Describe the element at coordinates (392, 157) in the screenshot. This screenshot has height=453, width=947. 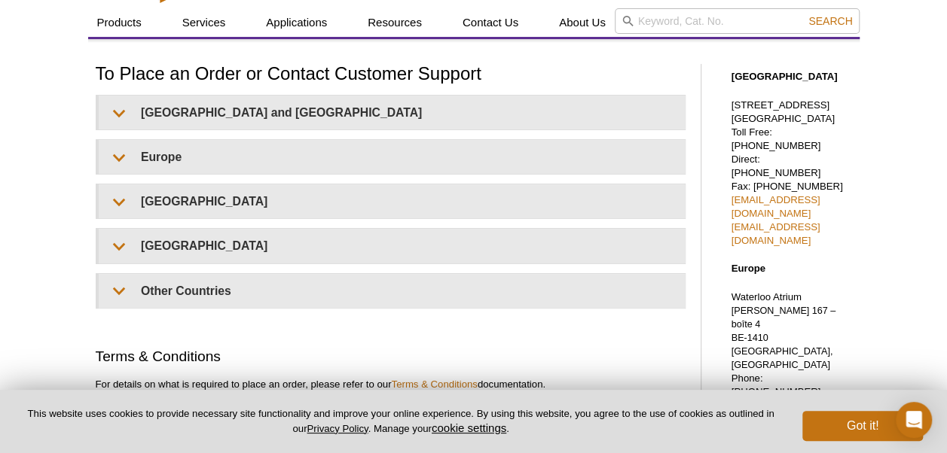
I see `summary: Europe` at that location.